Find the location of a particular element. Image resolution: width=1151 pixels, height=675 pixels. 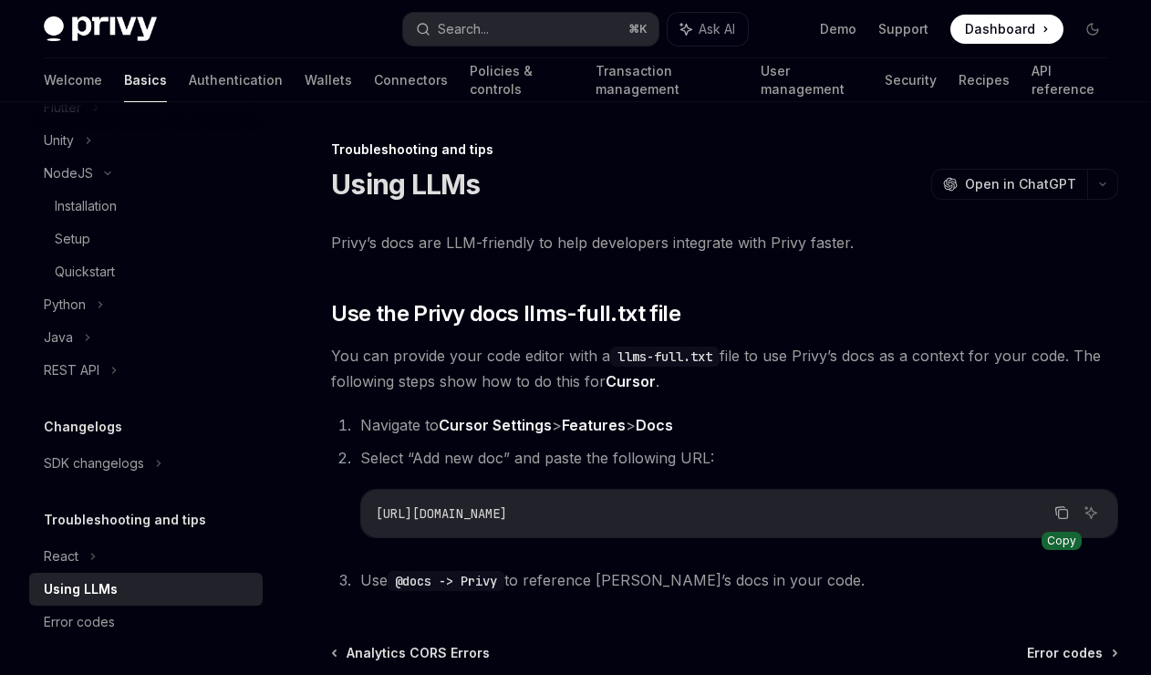

div: Copy is located at coordinates (1062, 541).